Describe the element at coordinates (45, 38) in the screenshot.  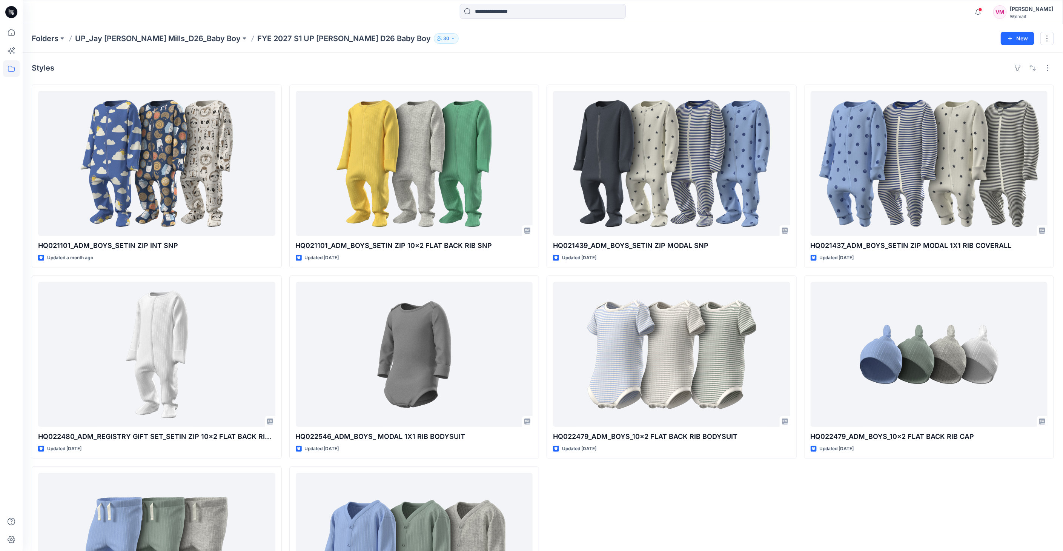
I see `a: Folders` at that location.